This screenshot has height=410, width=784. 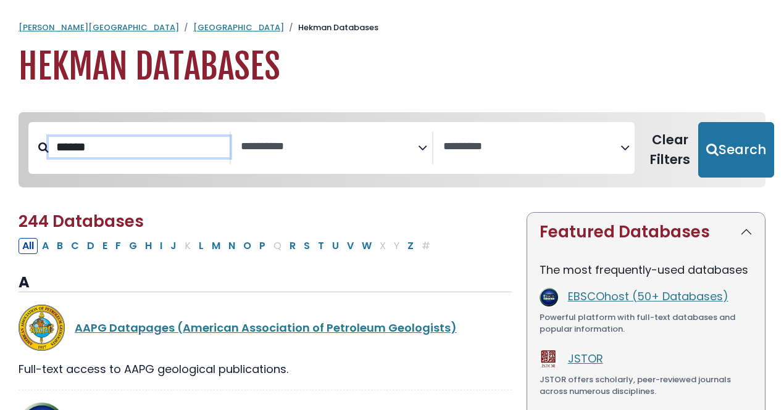 What do you see at coordinates (410, 246) in the screenshot?
I see `button: Filter Results Z` at bounding box center [410, 246].